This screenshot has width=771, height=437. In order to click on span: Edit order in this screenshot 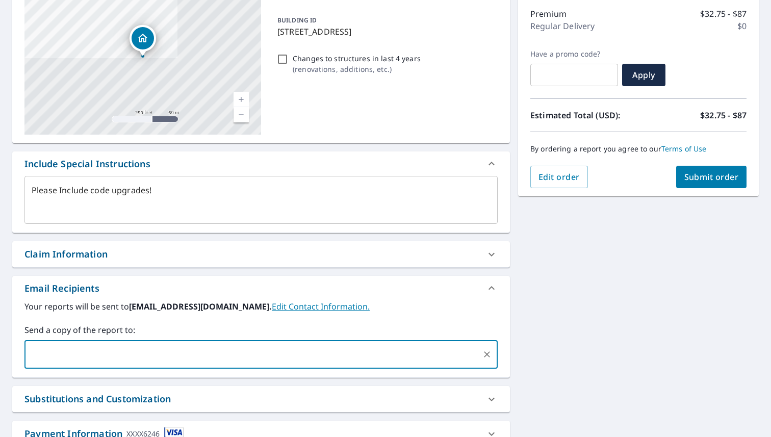, I will do `click(559, 177)`.